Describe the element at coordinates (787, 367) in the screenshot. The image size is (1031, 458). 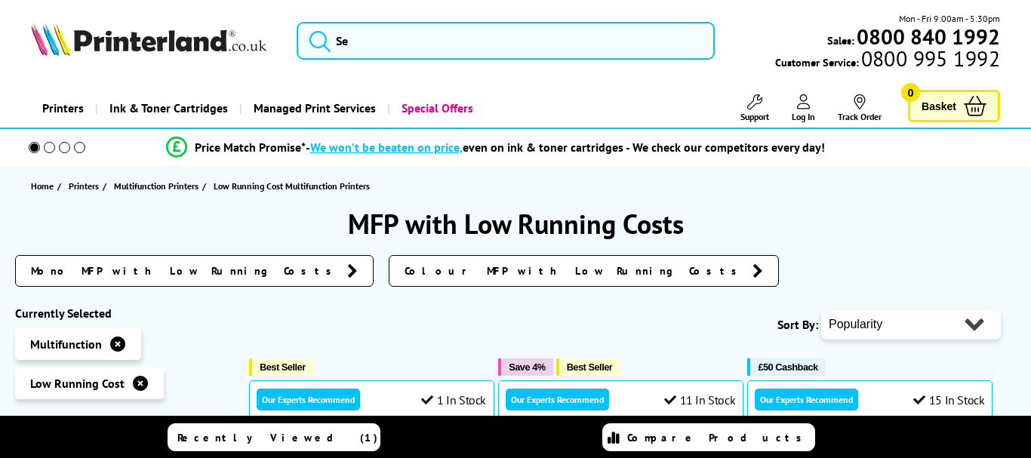
I see `span: £50 Cashback` at that location.